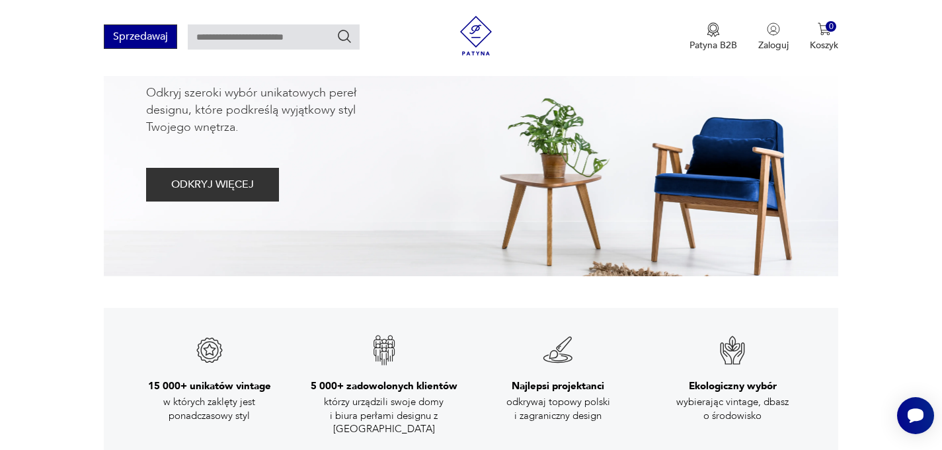 Image resolution: width=942 pixels, height=450 pixels. What do you see at coordinates (558, 409) in the screenshot?
I see `p: odkrywaj topowy polski i zagraniczny design` at bounding box center [558, 409].